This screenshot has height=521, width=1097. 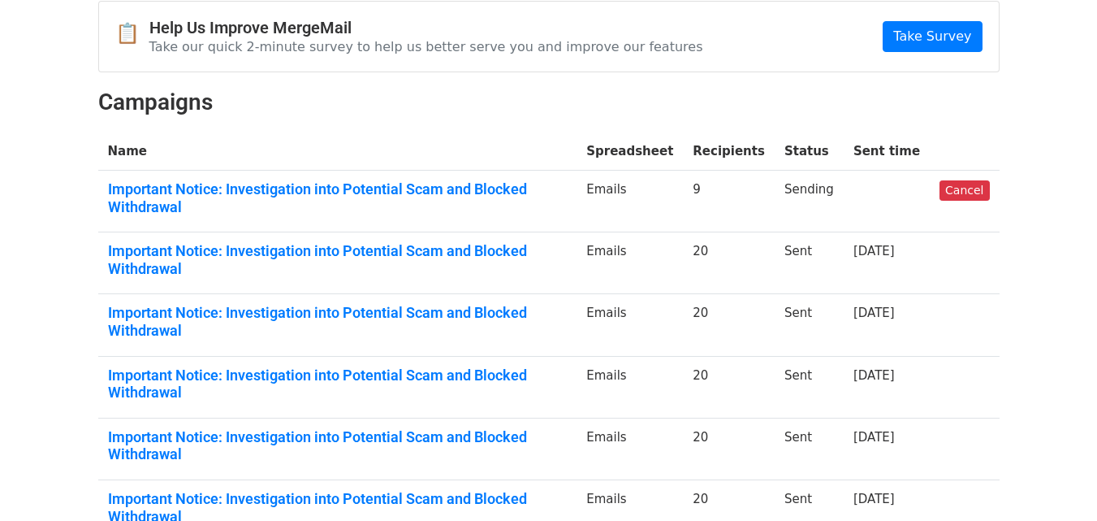 I want to click on th: Recipients, so click(x=729, y=151).